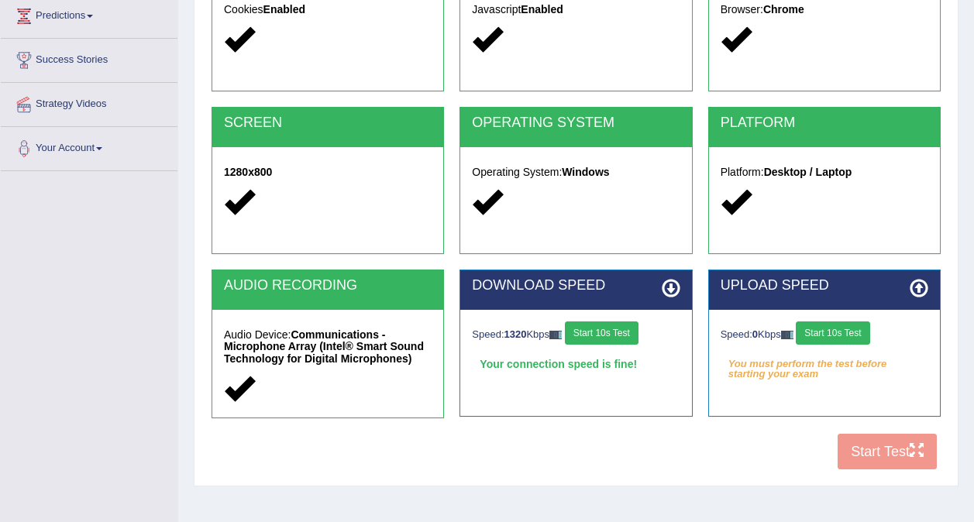 The height and width of the screenshot is (522, 974). What do you see at coordinates (783, 9) in the screenshot?
I see `strong: Chrome` at bounding box center [783, 9].